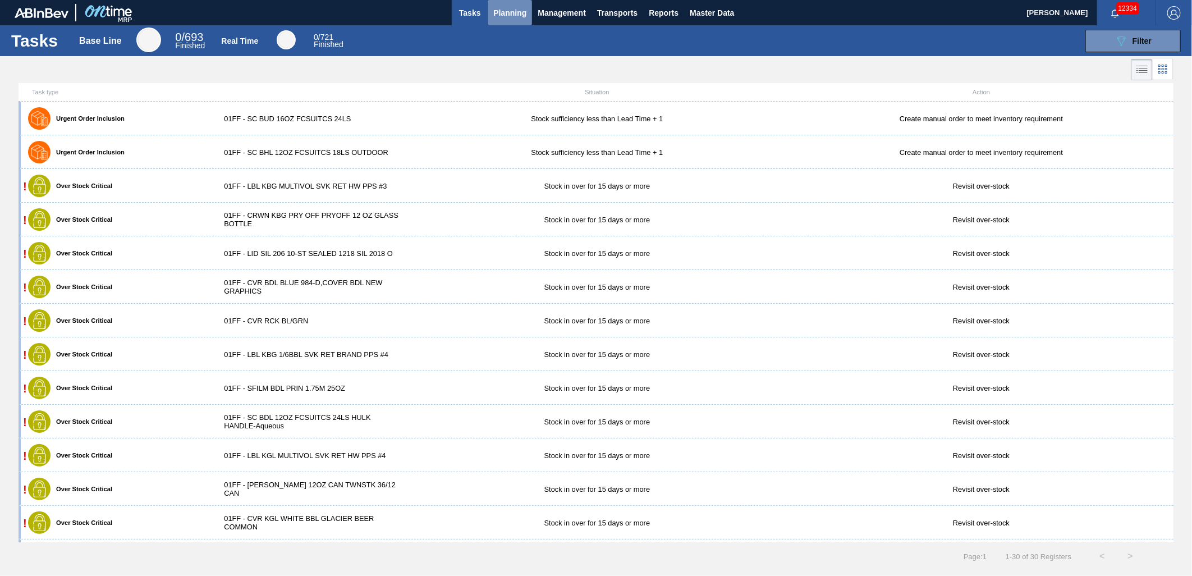 The image size is (1192, 576). Describe the element at coordinates (1115, 13) in the screenshot. I see `button: Notifications` at that location.